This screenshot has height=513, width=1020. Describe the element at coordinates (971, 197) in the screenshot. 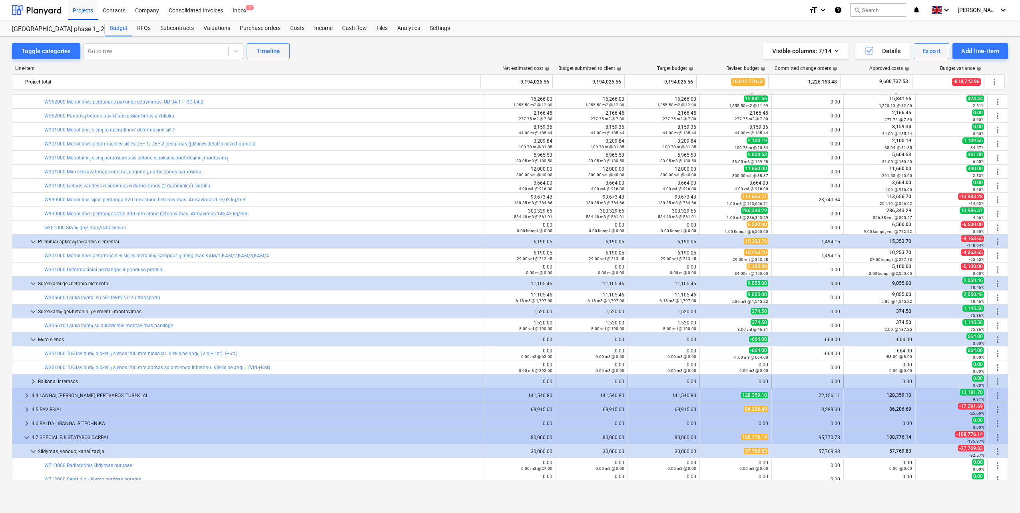

I see `span: -13,983.28` at that location.